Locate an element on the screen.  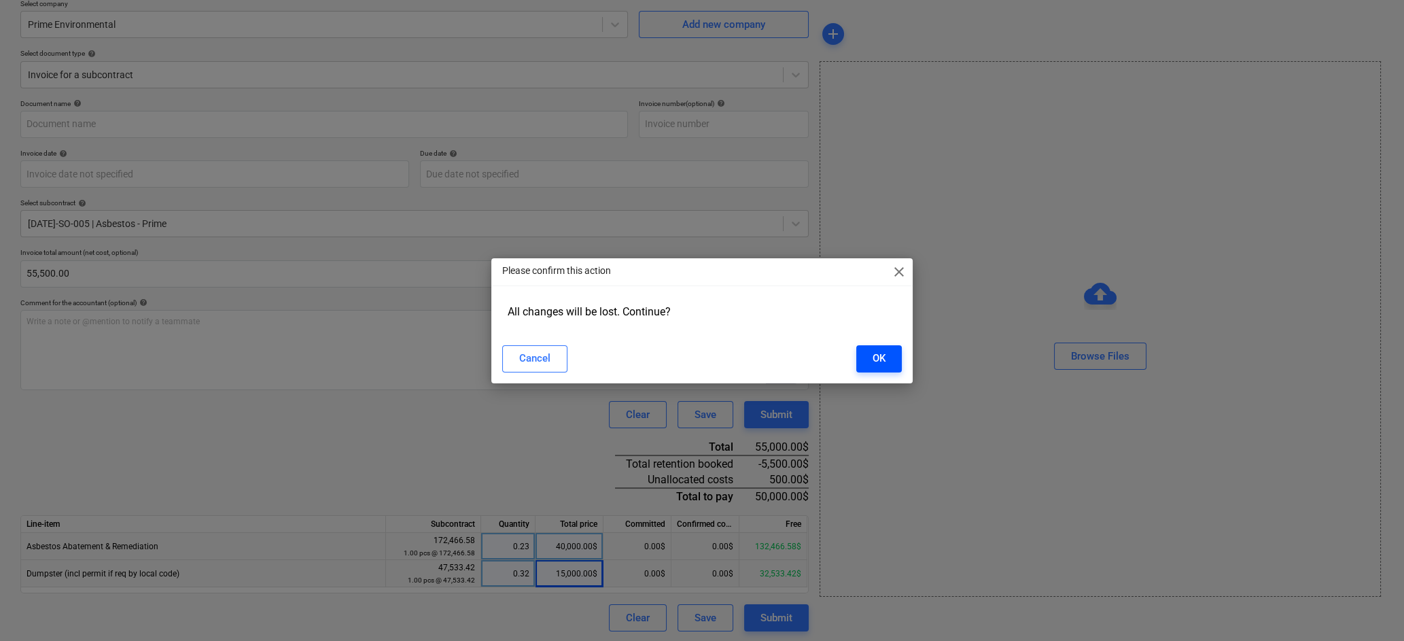
button: Cancel is located at coordinates (535, 359).